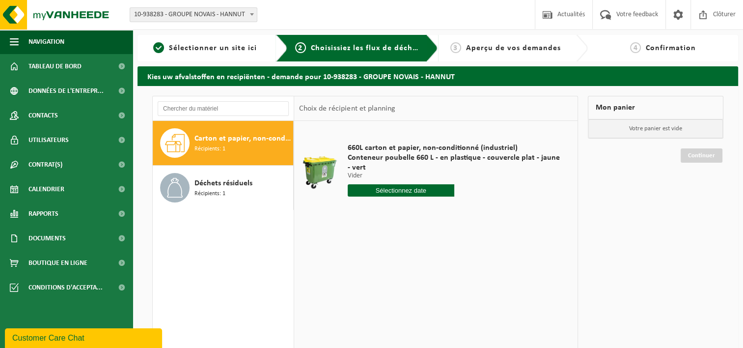  I want to click on span: Documents, so click(47, 238).